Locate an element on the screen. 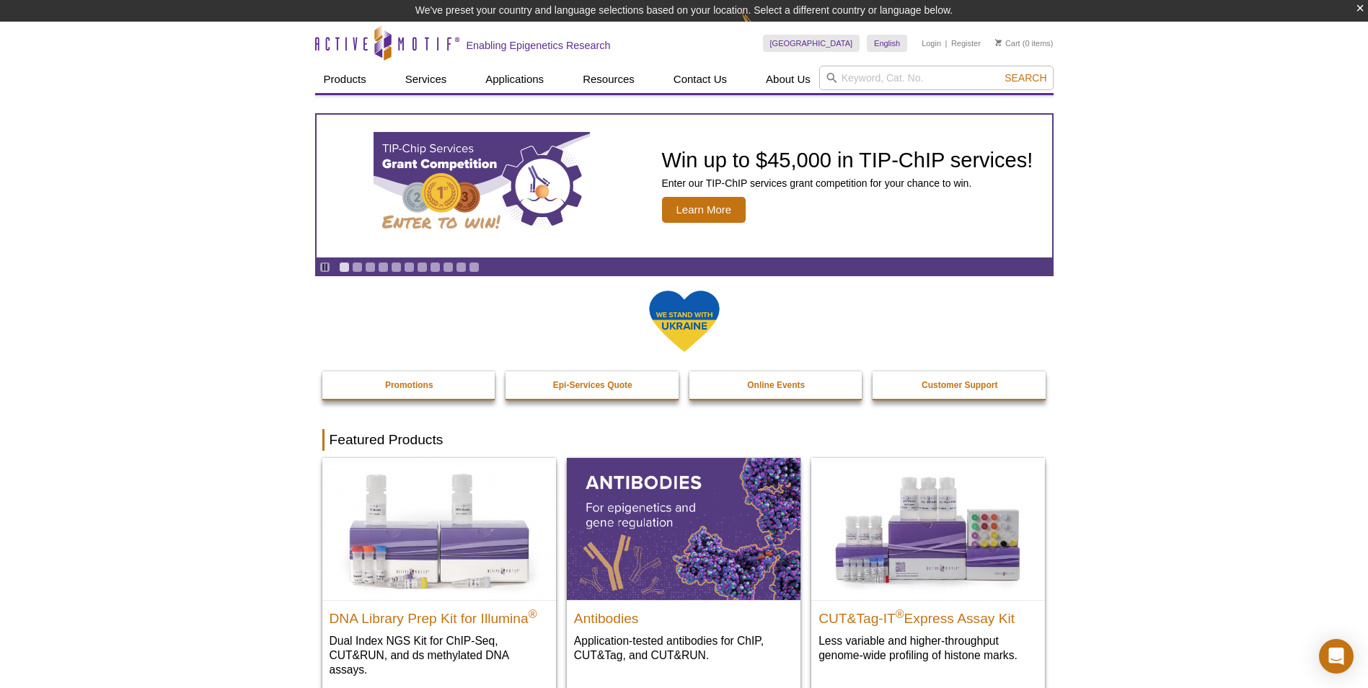 This screenshot has height=688, width=1368. img: We Stand With Ukraine is located at coordinates (684, 321).